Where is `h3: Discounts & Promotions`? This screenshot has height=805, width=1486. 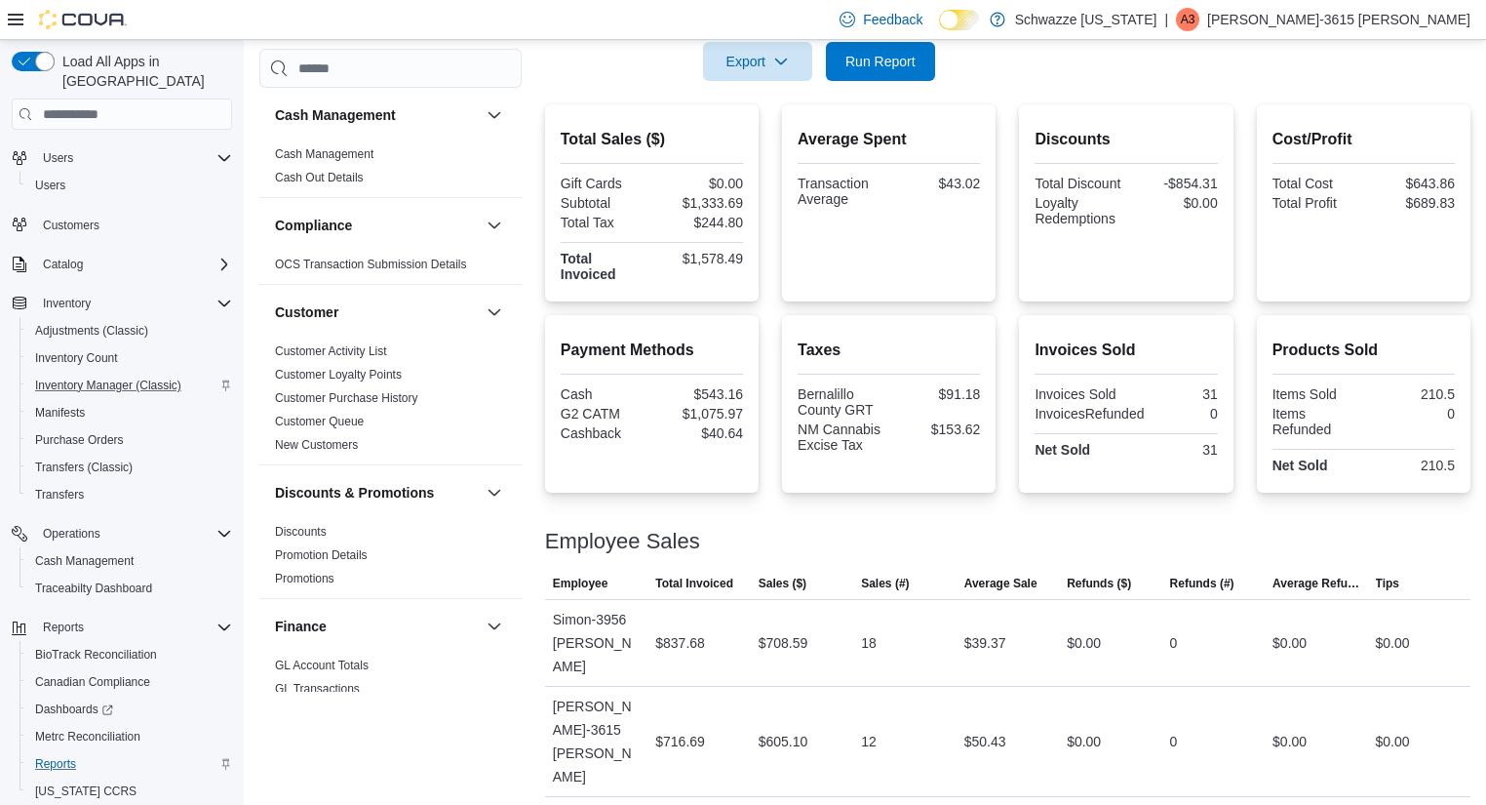
h3: Discounts & Promotions is located at coordinates (354, 493).